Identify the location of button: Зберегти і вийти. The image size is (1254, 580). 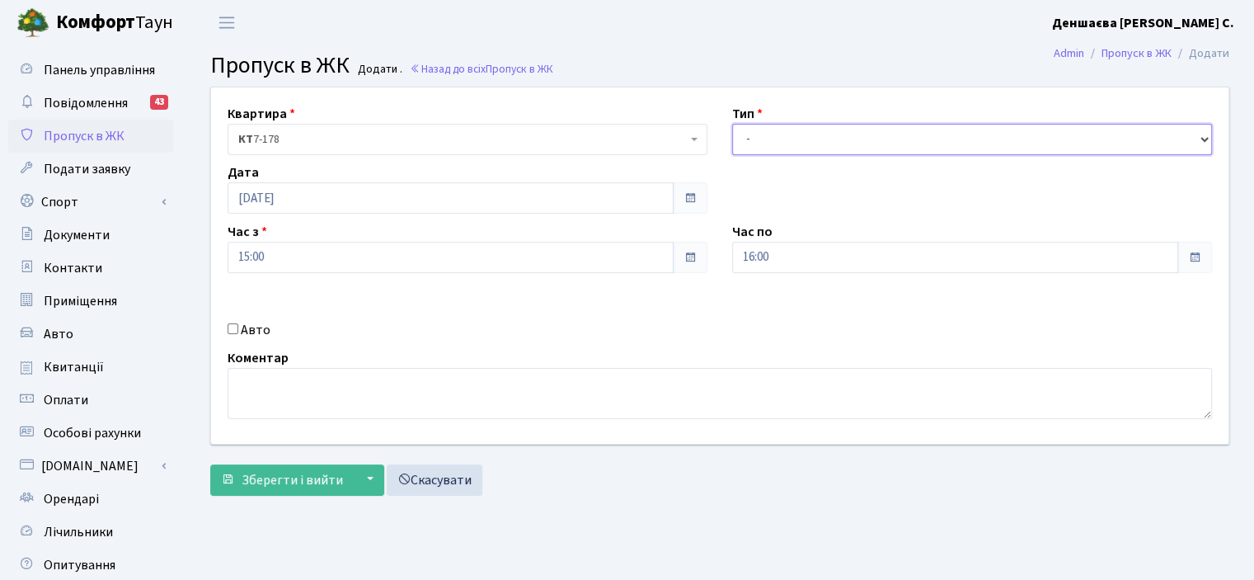
(282, 480).